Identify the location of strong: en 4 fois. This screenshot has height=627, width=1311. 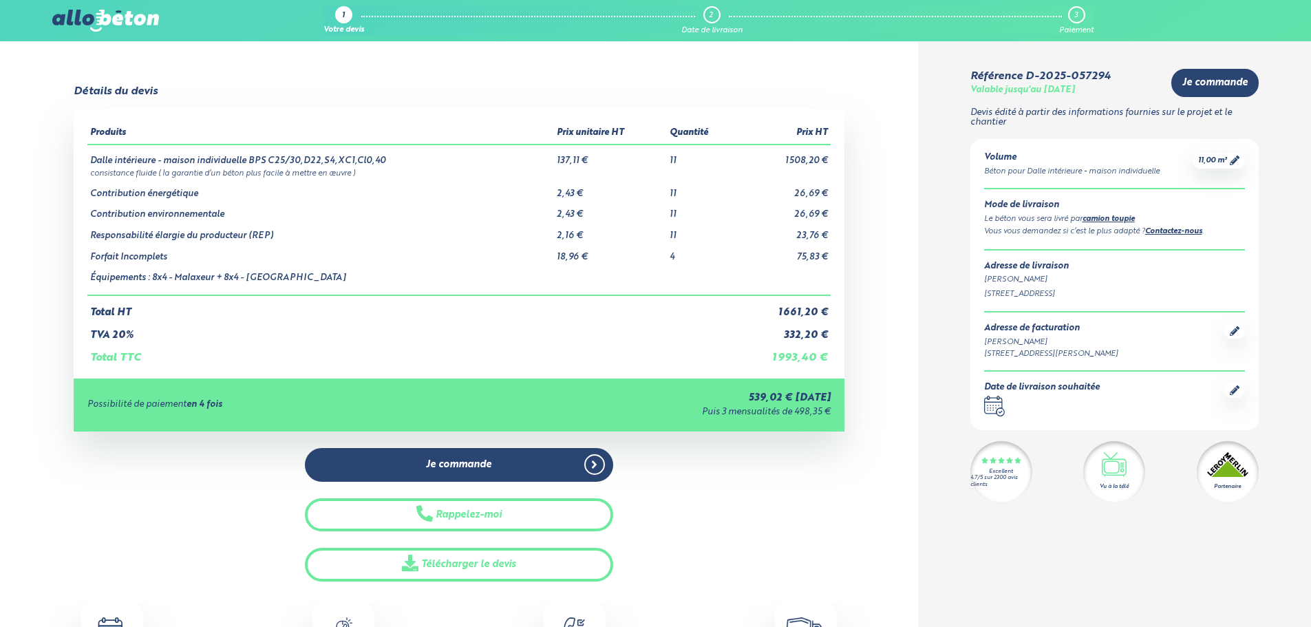
(204, 404).